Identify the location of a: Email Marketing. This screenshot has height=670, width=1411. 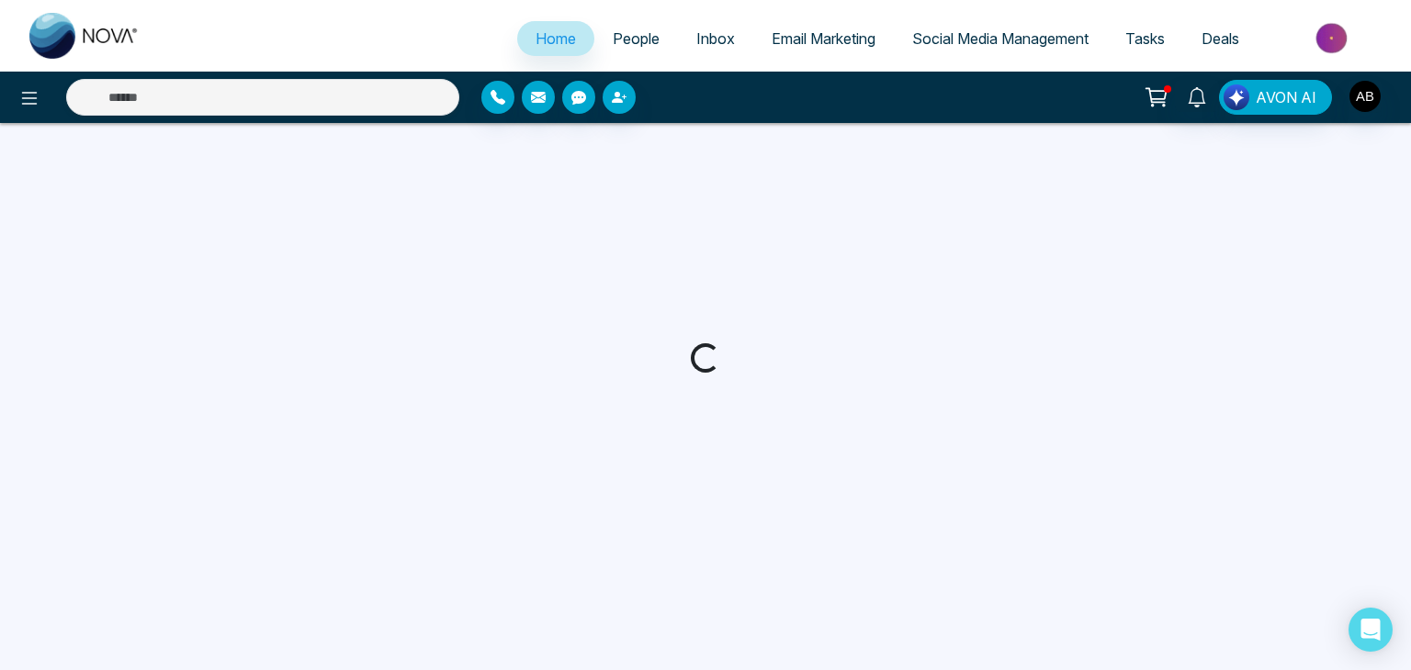
(823, 39).